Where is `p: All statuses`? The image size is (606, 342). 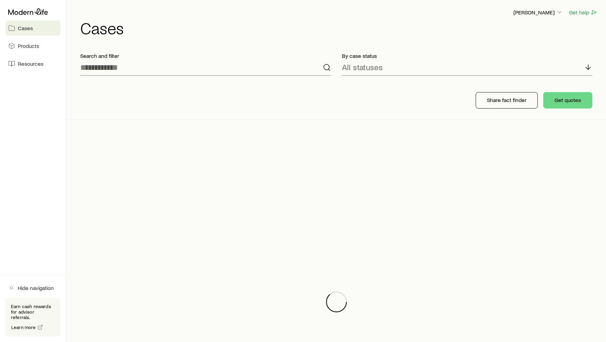 p: All statuses is located at coordinates (362, 67).